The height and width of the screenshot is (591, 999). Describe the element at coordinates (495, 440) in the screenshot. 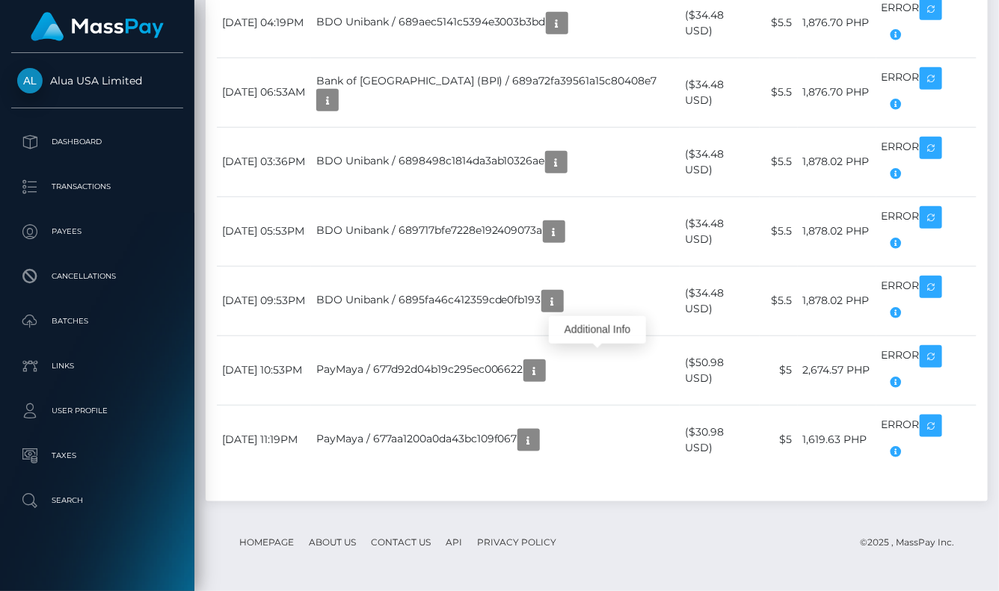

I see `td: PayMaya / 677aa1200a0da43bc109f067` at that location.